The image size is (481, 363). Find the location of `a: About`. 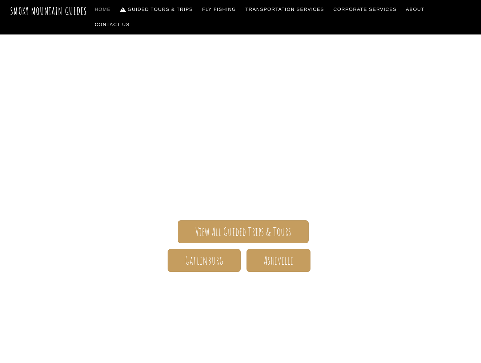

a: About is located at coordinates (415, 9).